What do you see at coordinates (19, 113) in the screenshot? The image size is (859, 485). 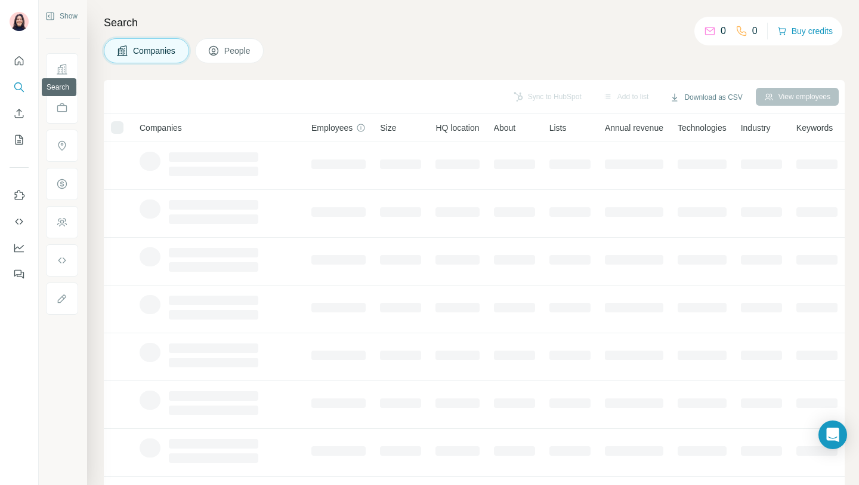 I see `button: Enrich CSV` at bounding box center [19, 113].